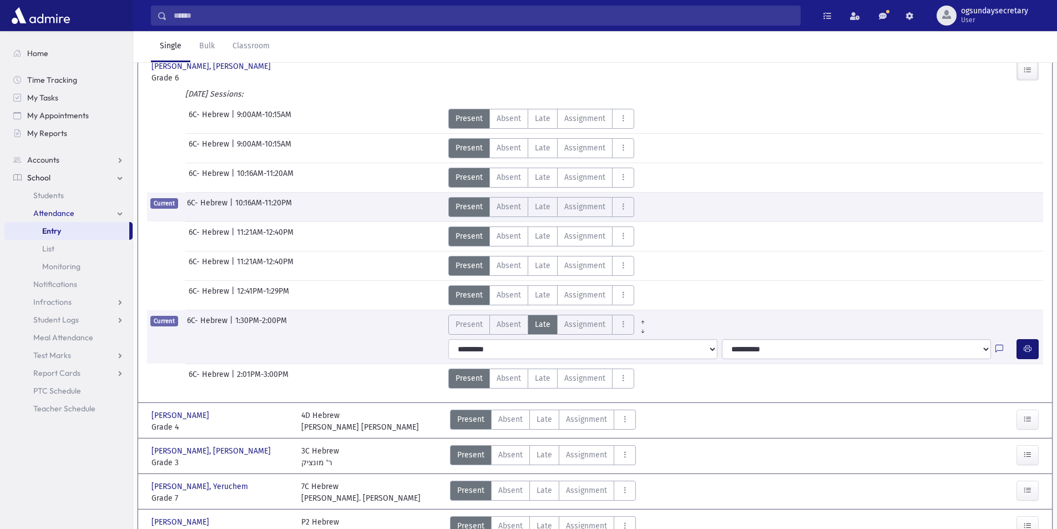 This screenshot has height=529, width=1057. Describe the element at coordinates (63, 337) in the screenshot. I see `span: Meal Attendance` at that location.